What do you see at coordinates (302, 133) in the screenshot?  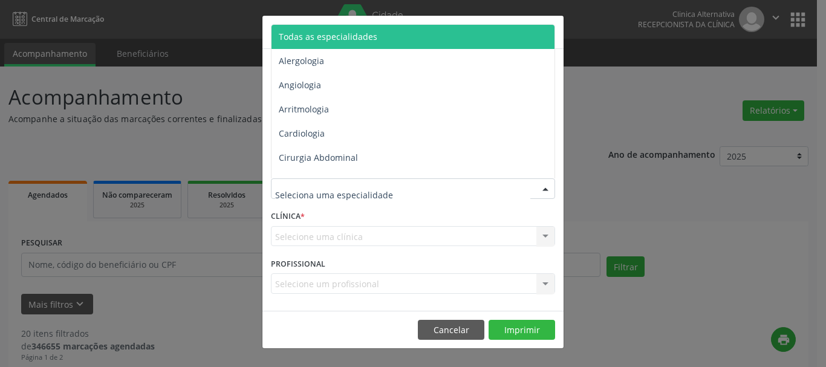 I see `span: Cardiologia` at bounding box center [302, 133].